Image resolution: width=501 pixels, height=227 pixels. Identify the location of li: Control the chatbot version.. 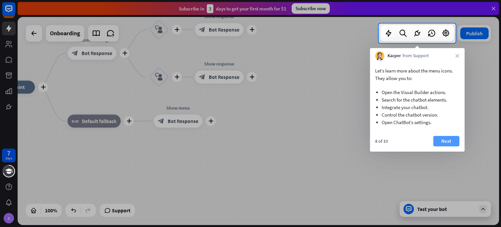
(417, 114).